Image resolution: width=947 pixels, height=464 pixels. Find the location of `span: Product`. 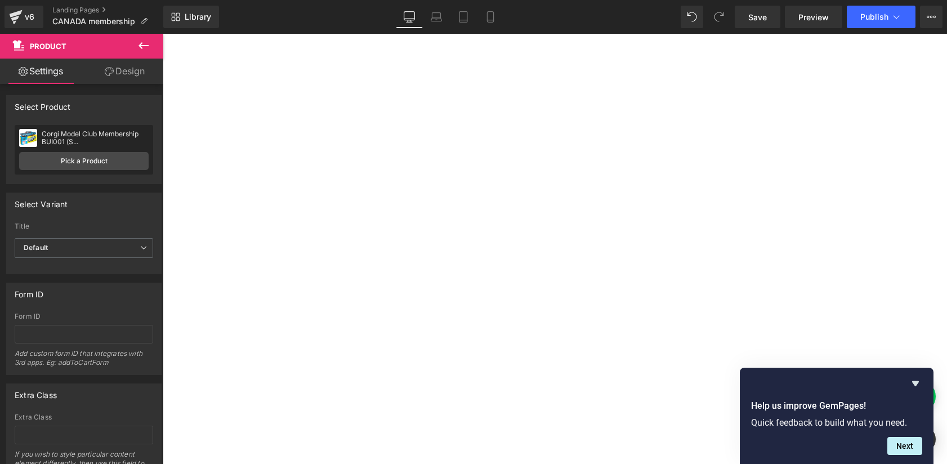

span: Product is located at coordinates (48, 46).